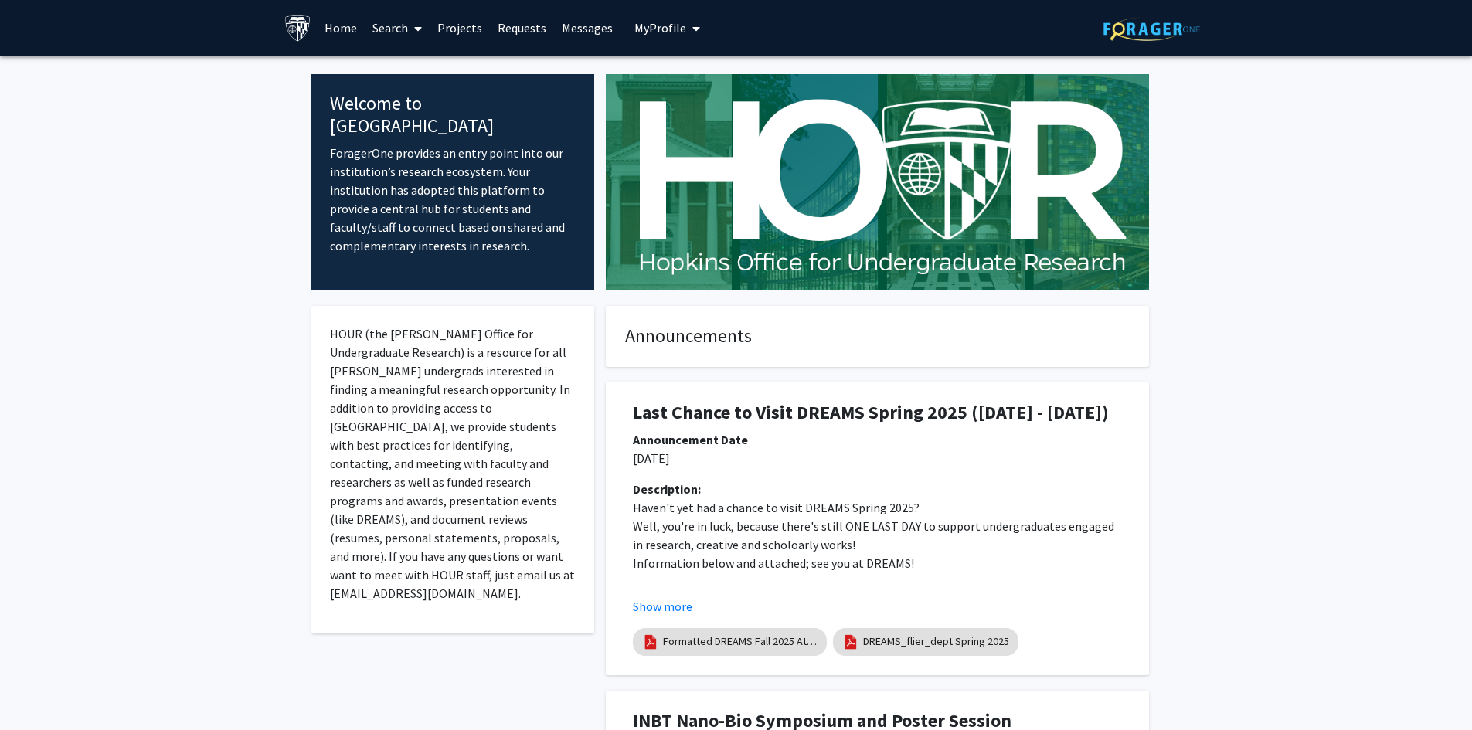 The height and width of the screenshot is (730, 1472). What do you see at coordinates (587, 28) in the screenshot?
I see `a: Messages` at bounding box center [587, 28].